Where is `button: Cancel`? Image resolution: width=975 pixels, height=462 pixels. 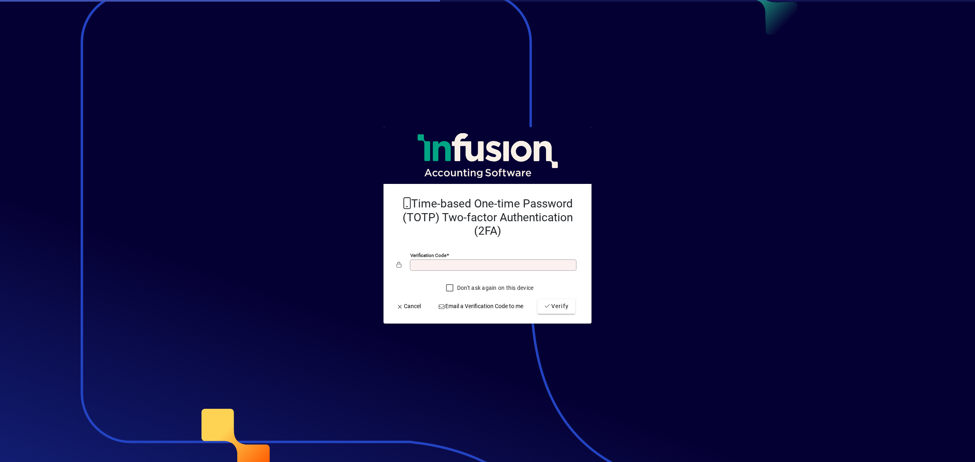 button: Cancel is located at coordinates (409, 307).